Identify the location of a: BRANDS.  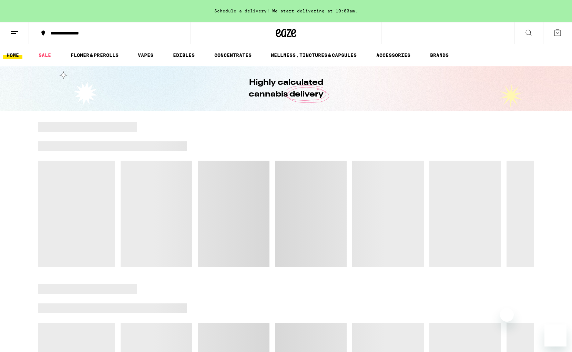
(439, 55).